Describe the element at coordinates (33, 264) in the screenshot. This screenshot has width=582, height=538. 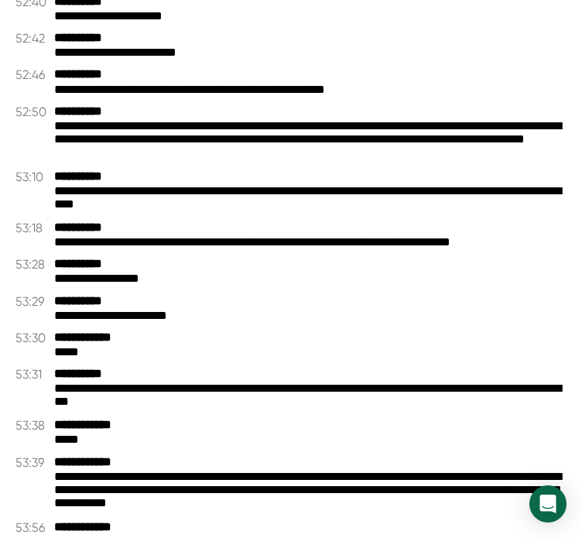
I see `span: 53:28` at that location.